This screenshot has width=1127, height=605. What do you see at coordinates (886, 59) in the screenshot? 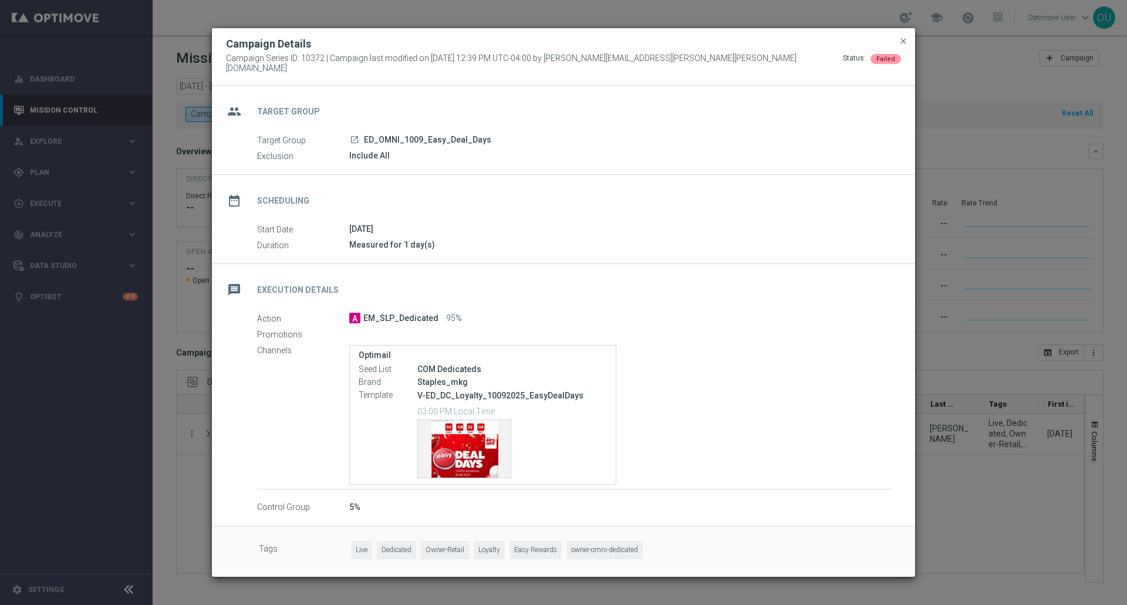
I see `span: Failed` at bounding box center [886, 59].